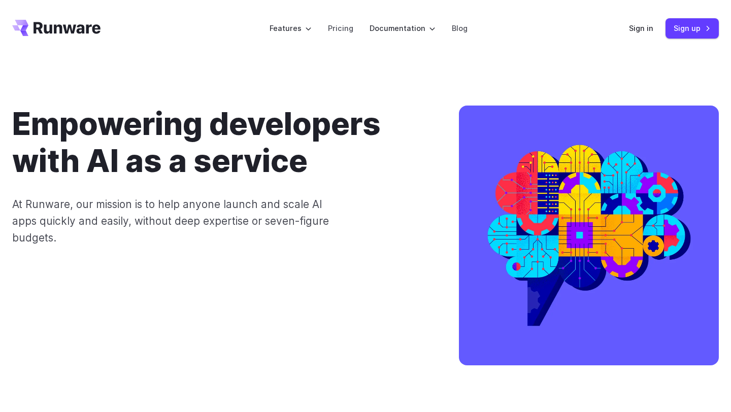  Describe the element at coordinates (589, 236) in the screenshot. I see `img: A colorful illustration of a brain made up of circuit boards` at that location.